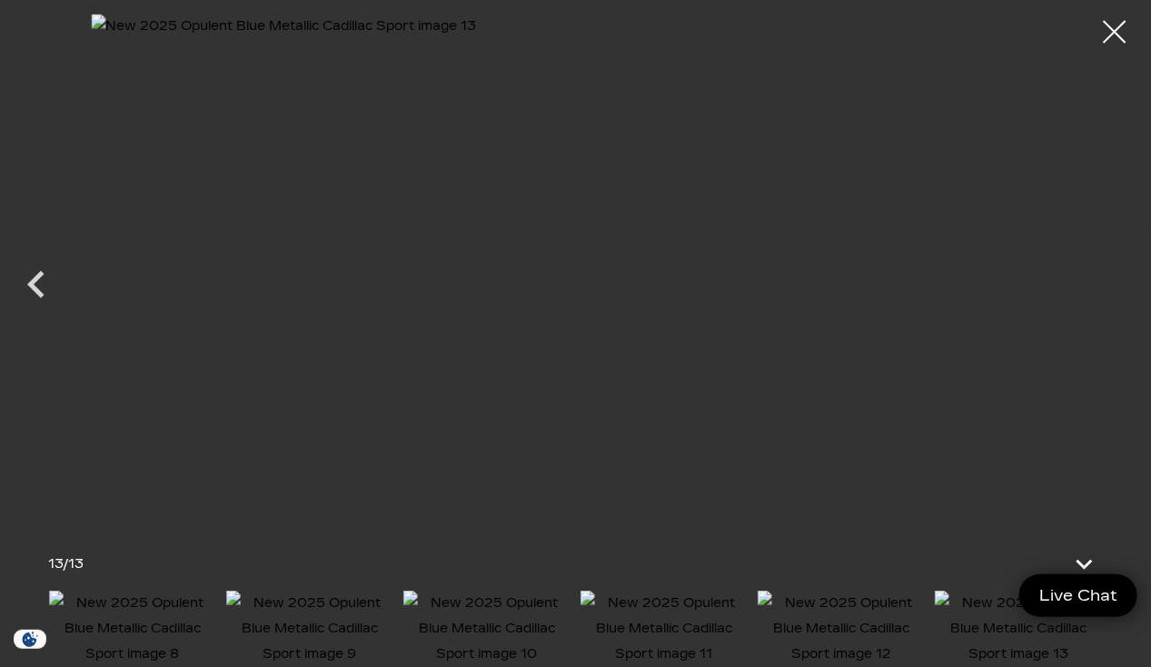 The height and width of the screenshot is (667, 1151). I want to click on span: Live Chat, so click(1078, 595).